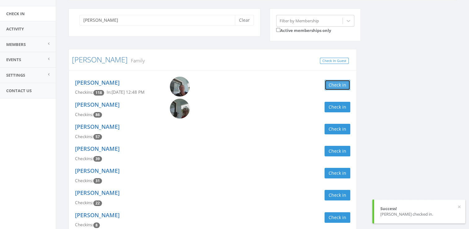 This screenshot has width=469, height=229. What do you see at coordinates (180, 108) in the screenshot?
I see `img: Rylan_Butler.png` at bounding box center [180, 108].